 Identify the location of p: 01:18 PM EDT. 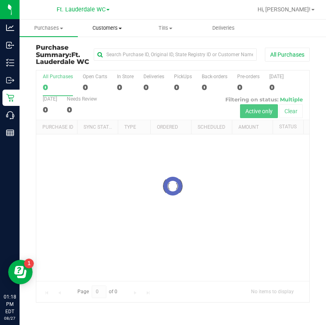
(10, 304).